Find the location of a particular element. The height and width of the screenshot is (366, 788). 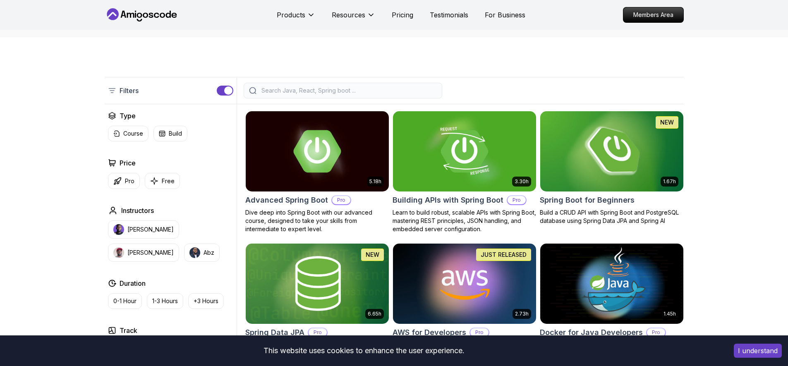

h2: Type is located at coordinates (127, 116).